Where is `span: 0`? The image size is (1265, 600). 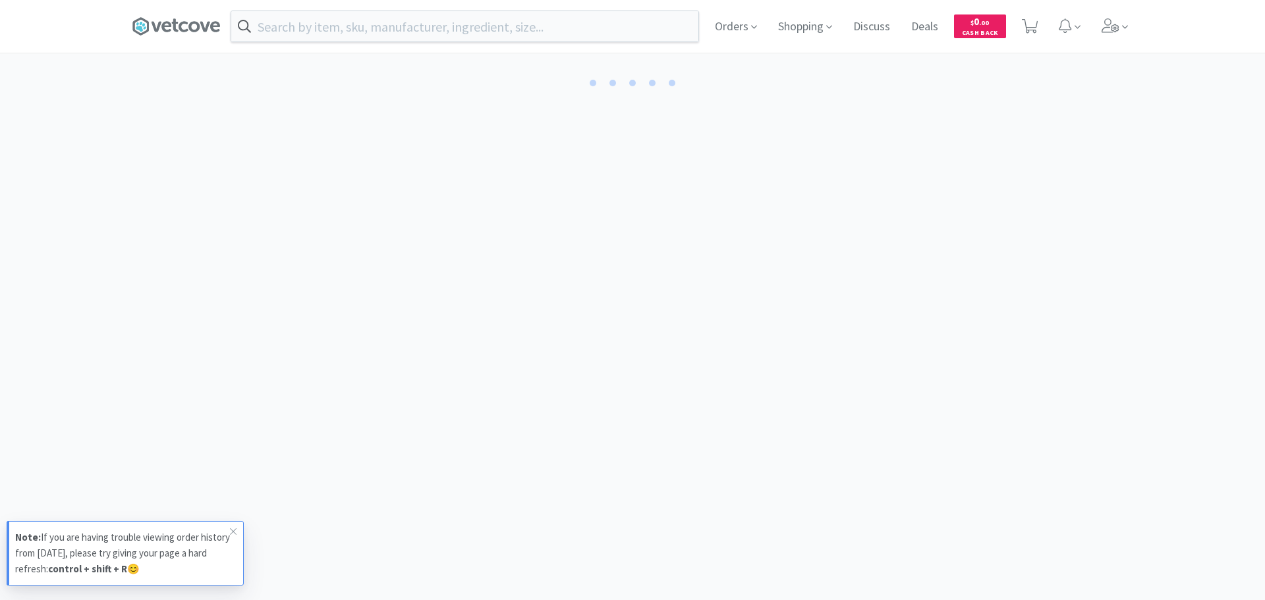 span: 0 is located at coordinates (980, 21).